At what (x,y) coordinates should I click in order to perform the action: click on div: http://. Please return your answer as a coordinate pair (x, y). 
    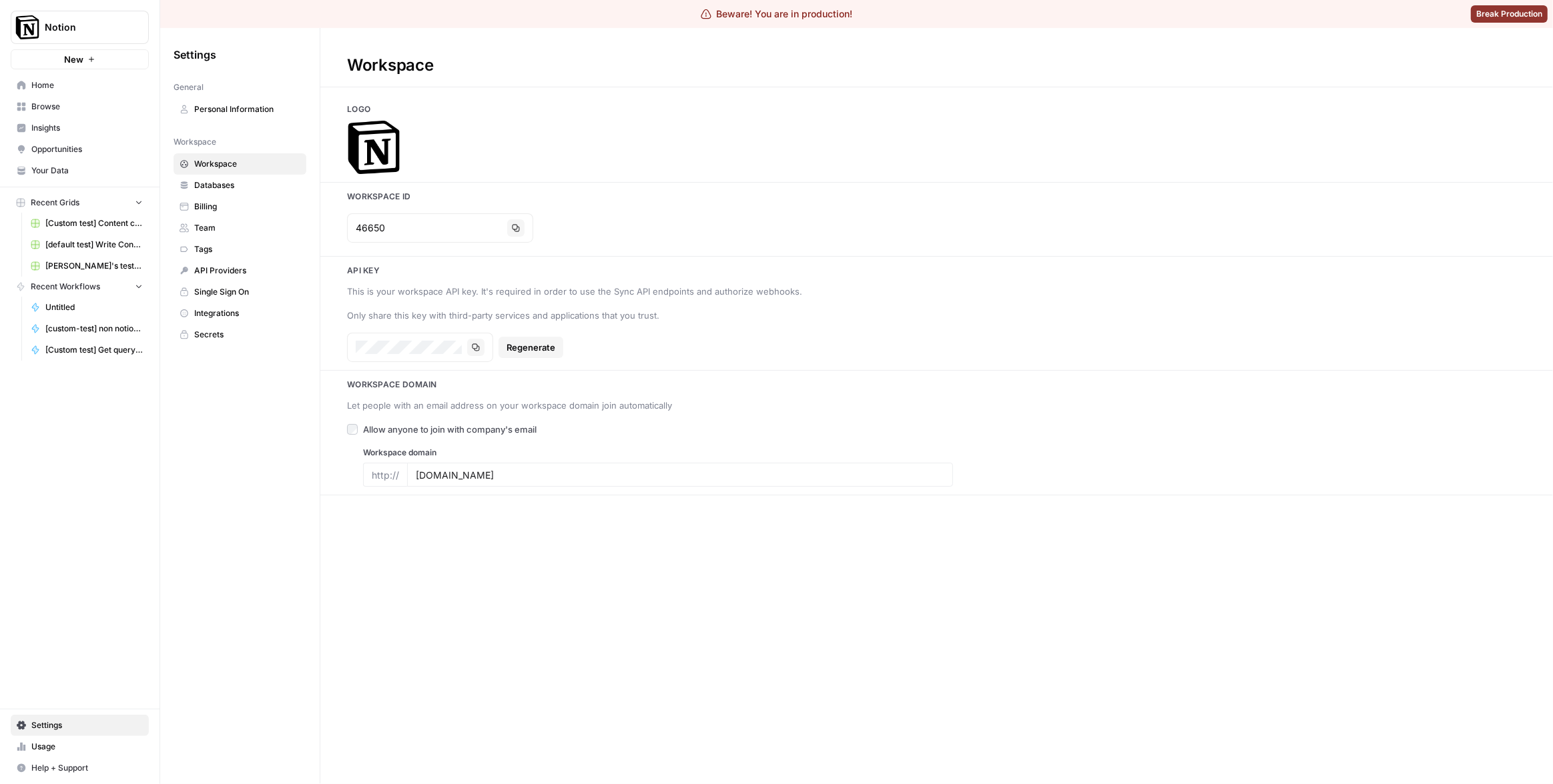
    Looking at the image, I should click on (385, 475).